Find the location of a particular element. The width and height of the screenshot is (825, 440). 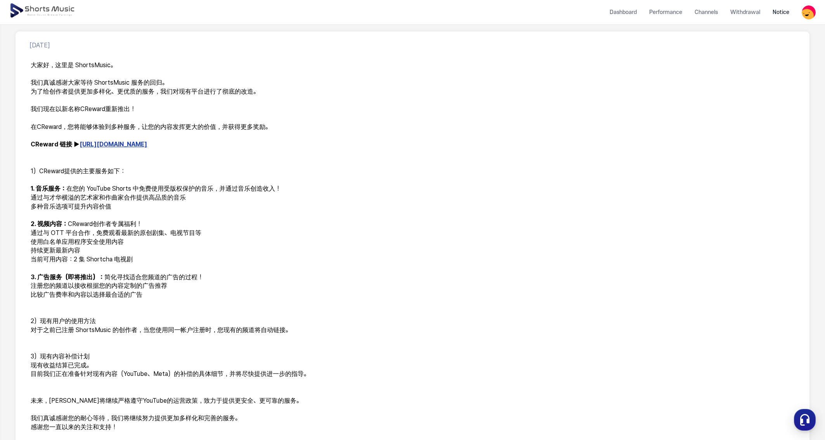

font: 比较广告费率和内容以选择最合适的广告 is located at coordinates (87, 294).